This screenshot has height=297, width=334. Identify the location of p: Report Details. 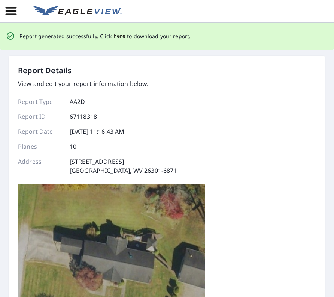
(45, 70).